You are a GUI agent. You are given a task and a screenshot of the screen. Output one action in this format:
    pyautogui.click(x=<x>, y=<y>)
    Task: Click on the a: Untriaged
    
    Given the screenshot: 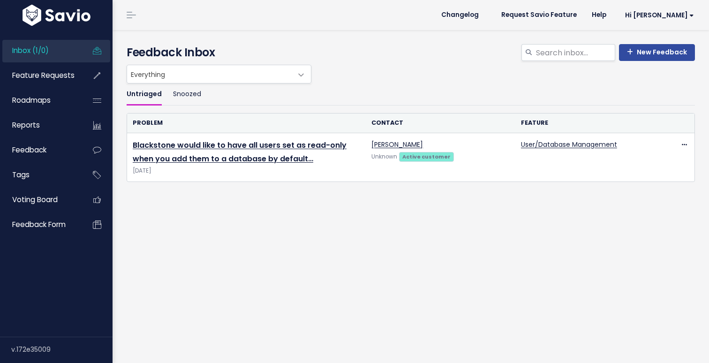 What is the action you would take?
    pyautogui.click(x=144, y=94)
    